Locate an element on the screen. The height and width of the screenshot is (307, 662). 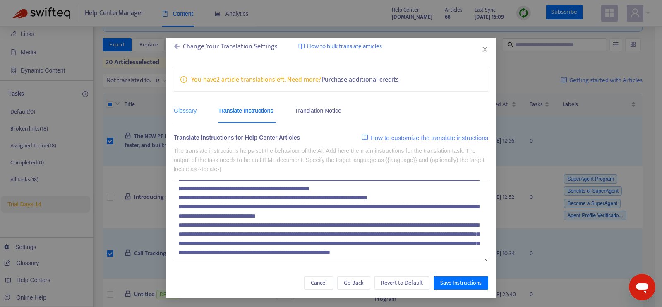
span: How to customize the translate instructions is located at coordinates (429, 138).